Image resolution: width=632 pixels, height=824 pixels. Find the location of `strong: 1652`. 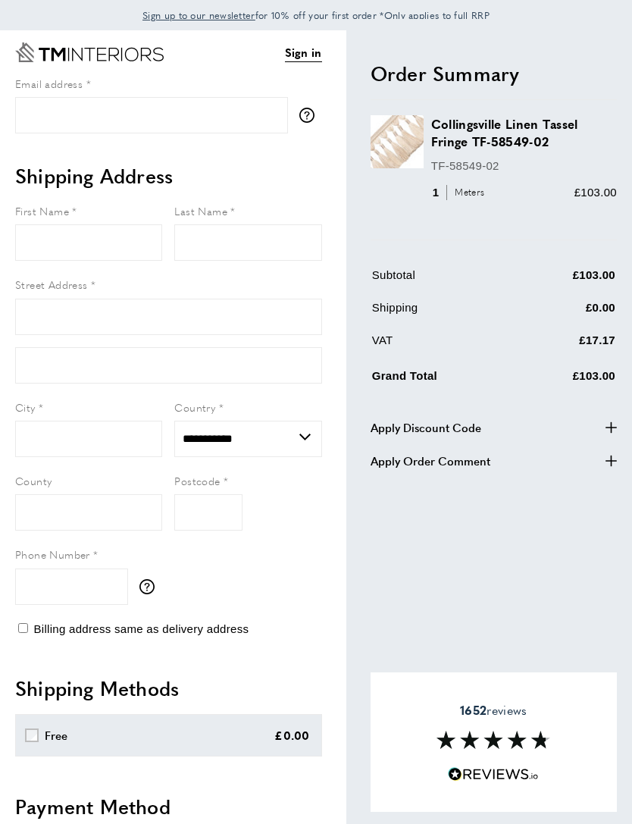

strong: 1652 is located at coordinates (473, 709).